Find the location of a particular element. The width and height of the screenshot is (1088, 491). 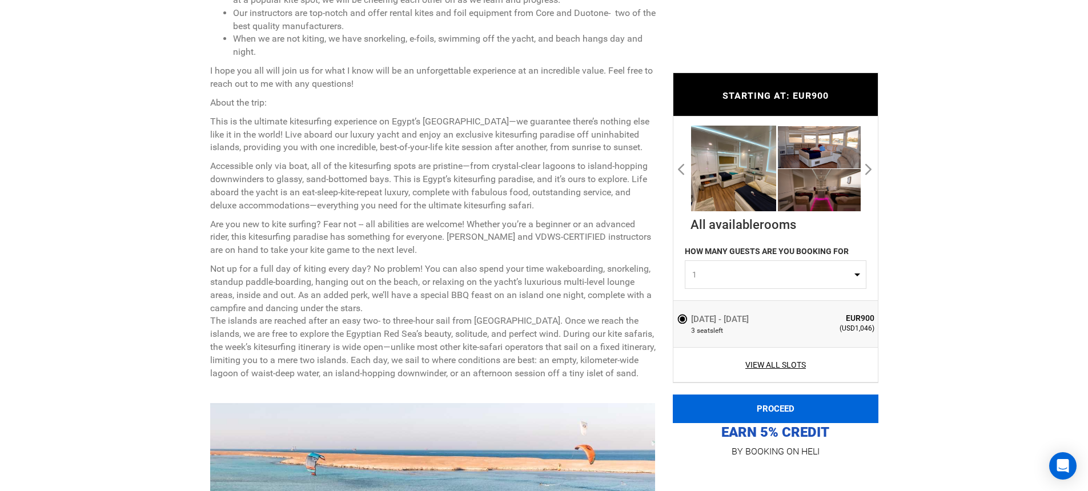

span: 3 is located at coordinates (693, 331).